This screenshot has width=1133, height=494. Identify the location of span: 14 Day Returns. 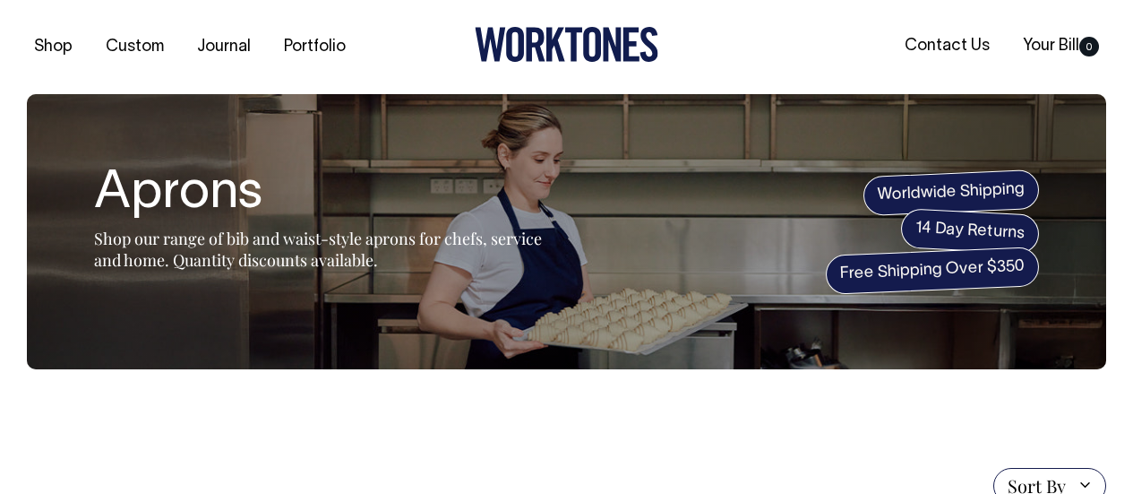
(970, 231).